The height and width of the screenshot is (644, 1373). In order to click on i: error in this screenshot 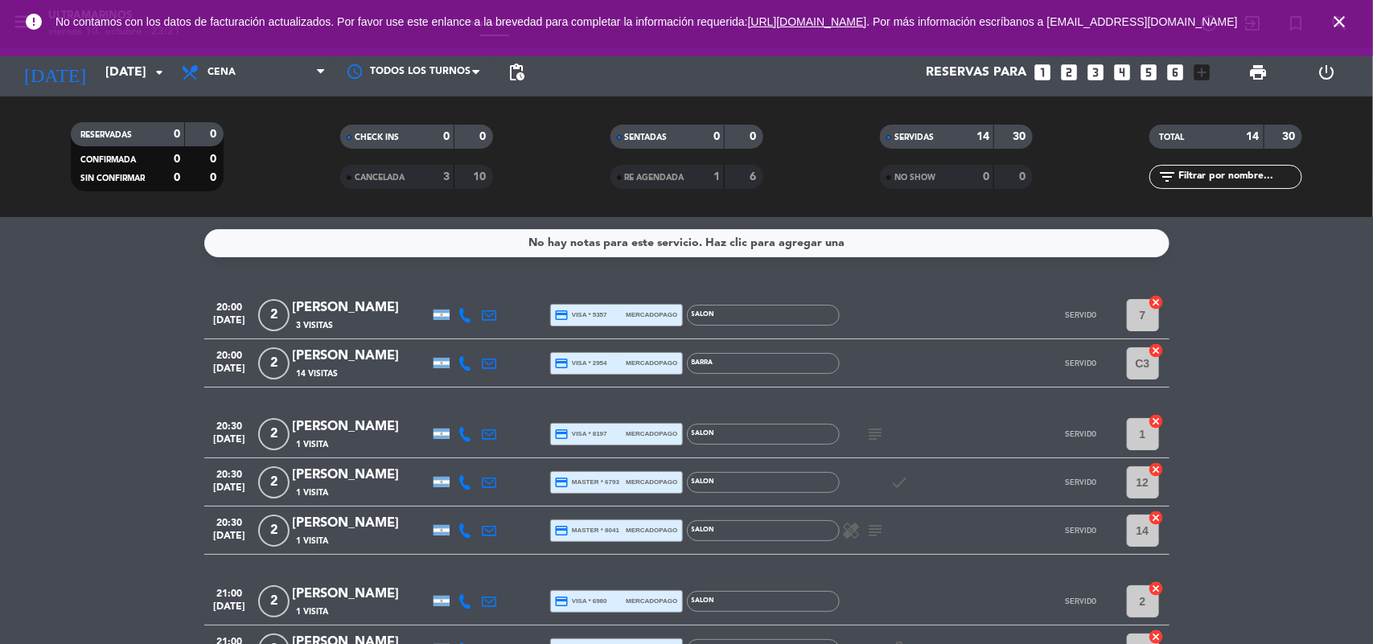, I will do `click(34, 22)`.